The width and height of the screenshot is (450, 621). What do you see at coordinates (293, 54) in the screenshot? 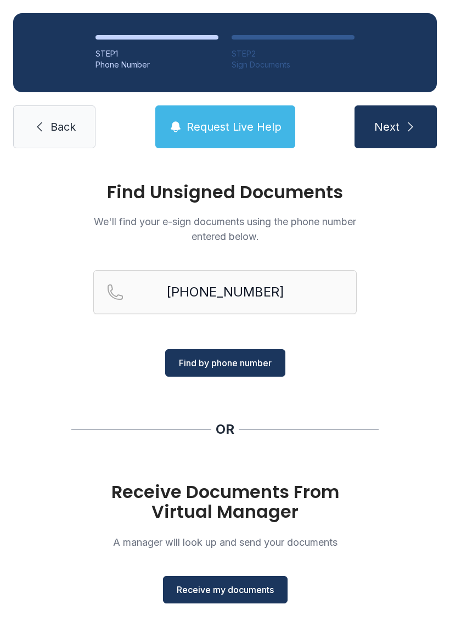
I see `div: STEP 2` at bounding box center [293, 54].